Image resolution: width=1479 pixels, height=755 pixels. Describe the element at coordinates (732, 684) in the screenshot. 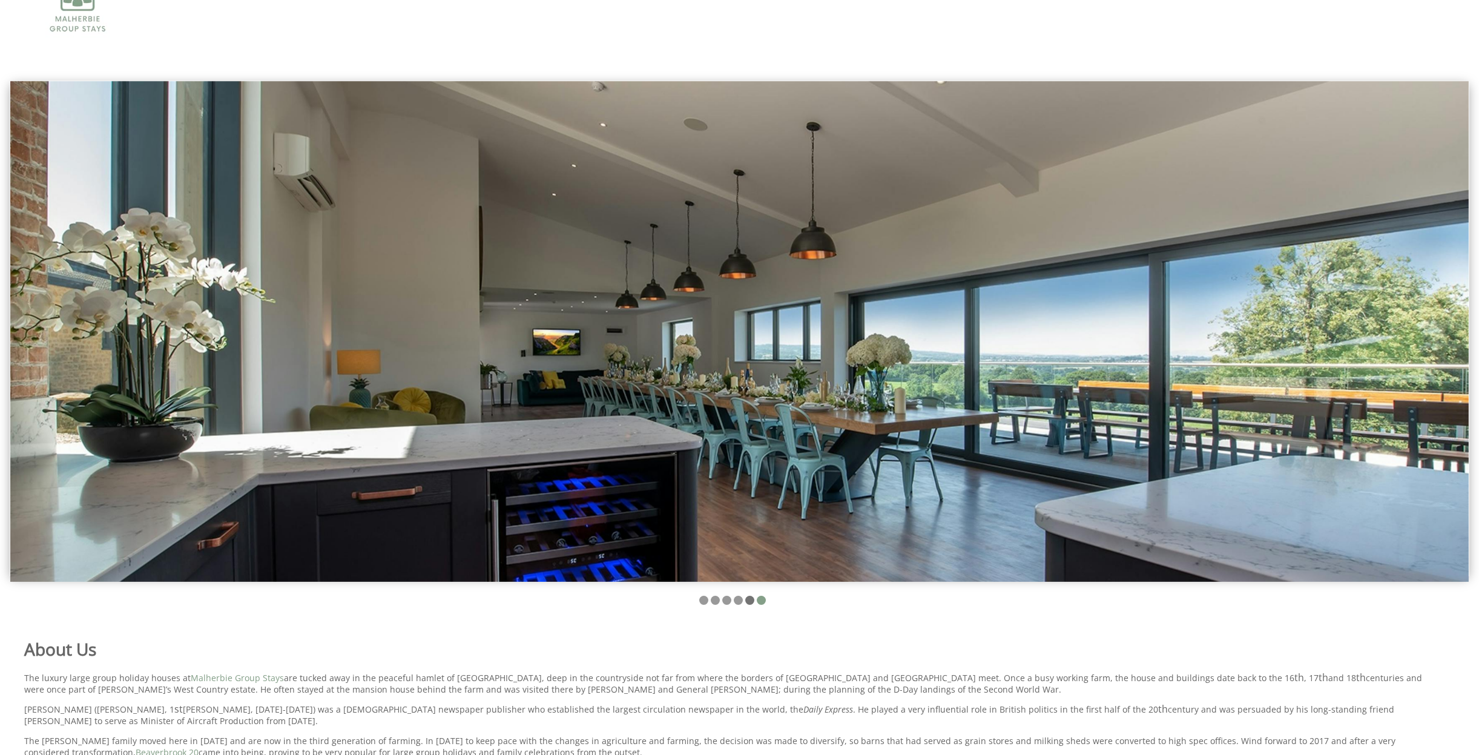

I see `p: The luxury large group holiday houses at are tucked away in the peaceful hamlet of [GEOGRAPHIC_DA...` at that location.